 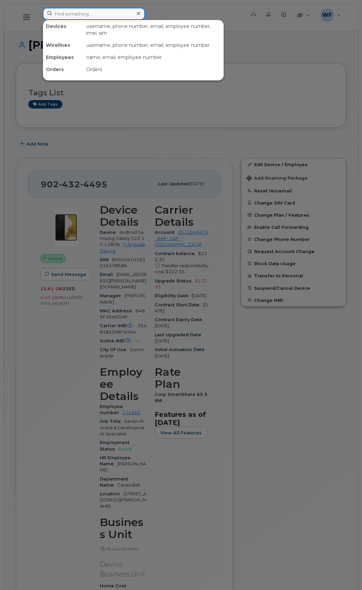 I want to click on div: username, phone number, email, employee number, imei, sim, so click(x=153, y=30).